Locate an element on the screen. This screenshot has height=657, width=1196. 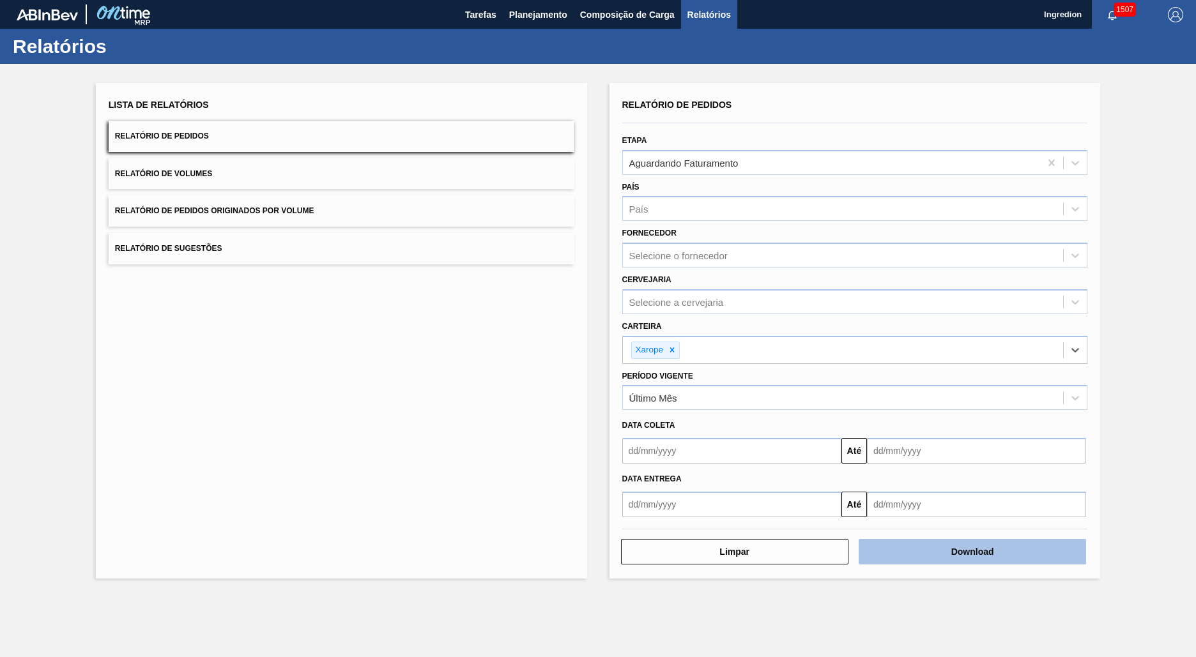
label: Fornecedor is located at coordinates (649, 233).